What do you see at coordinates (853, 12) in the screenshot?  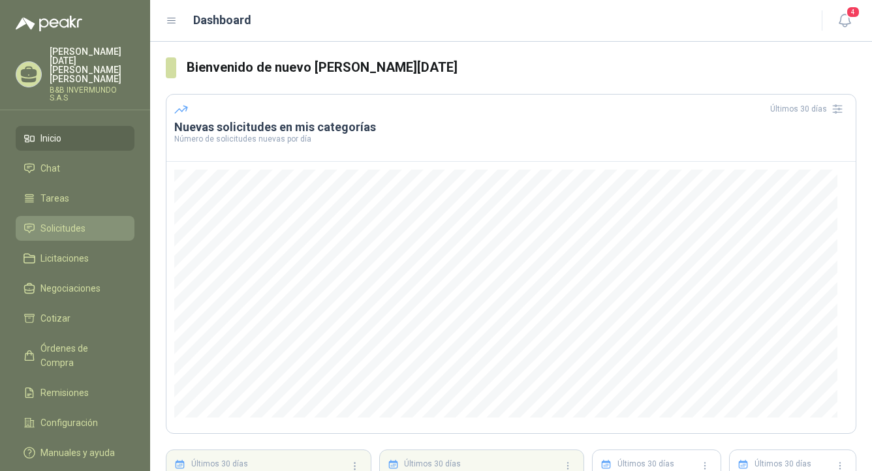 I see `span: 4` at bounding box center [853, 12].